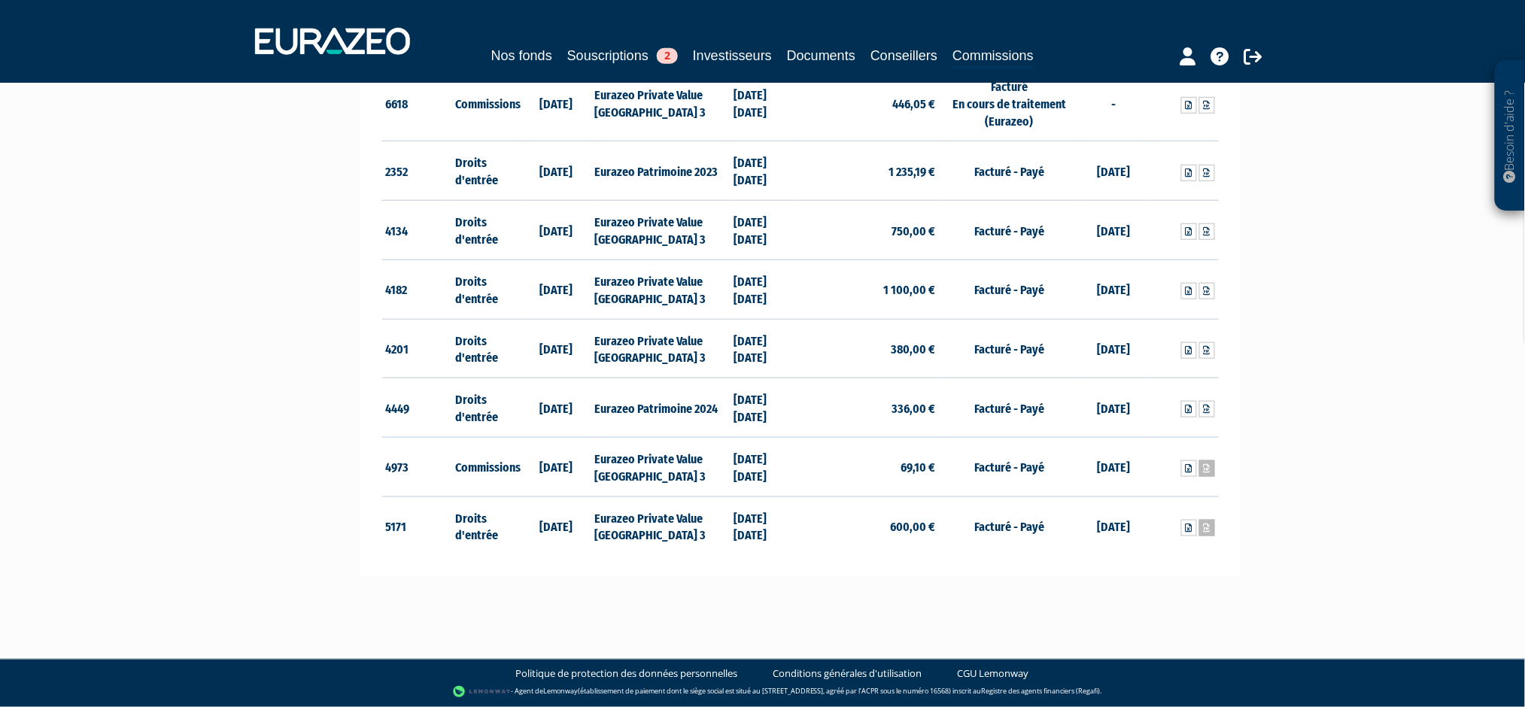  I want to click on td: 69,10 €, so click(870, 466).